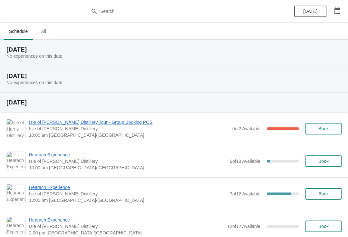 This screenshot has width=348, height=237. I want to click on span: 3 of 12 Available, so click(245, 193).